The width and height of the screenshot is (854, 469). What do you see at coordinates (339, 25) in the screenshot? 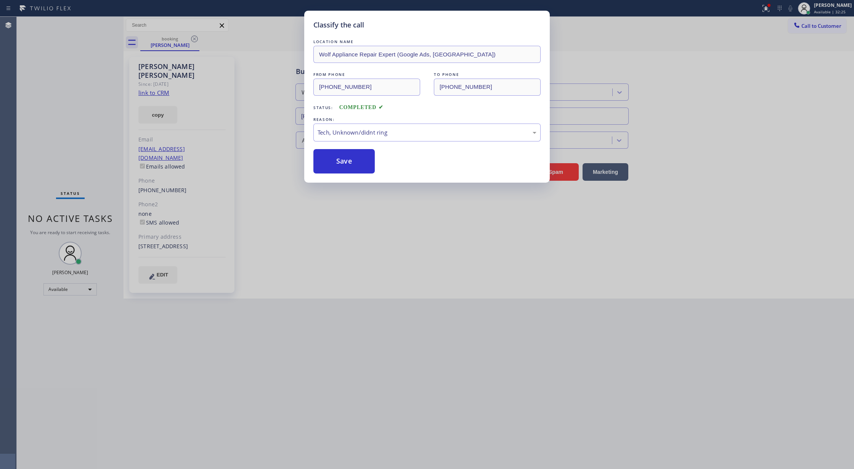
I see `h5: Classify the call` at bounding box center [339, 25].